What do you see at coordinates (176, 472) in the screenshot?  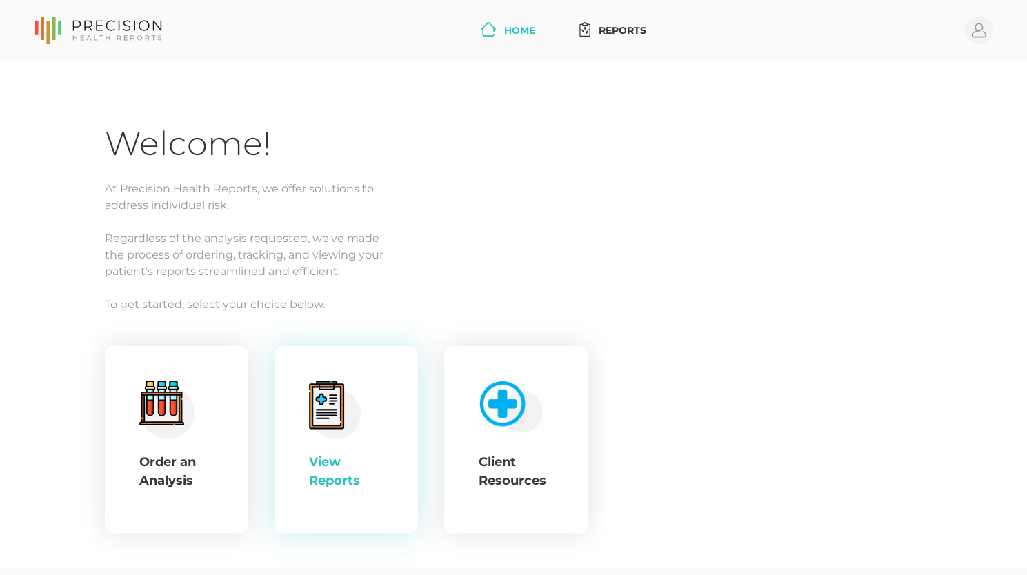 I see `div: Order an Analysis` at bounding box center [176, 472].